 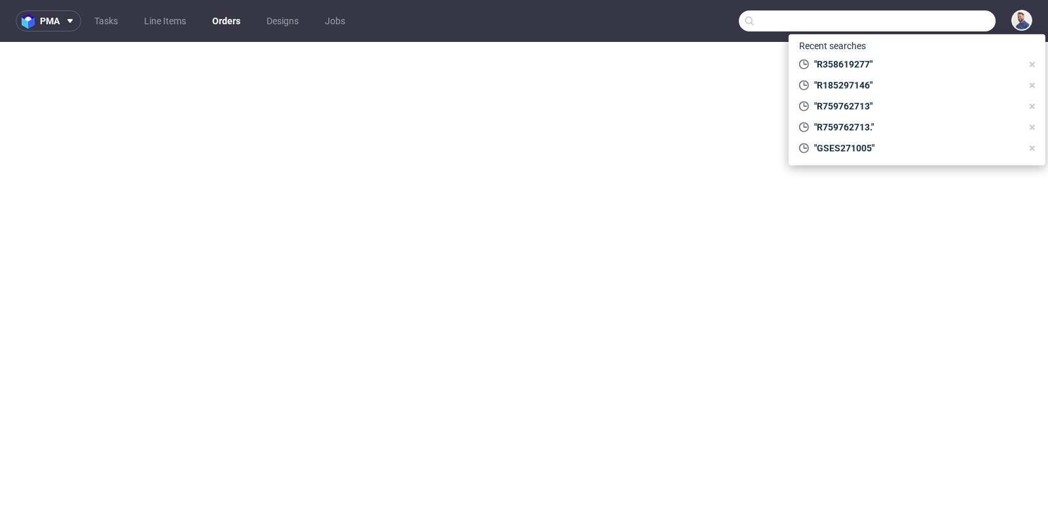 I want to click on a: Line Items, so click(x=165, y=21).